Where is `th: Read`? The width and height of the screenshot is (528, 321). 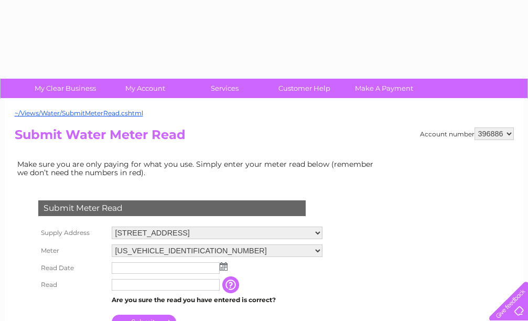 th: Read is located at coordinates (72, 285).